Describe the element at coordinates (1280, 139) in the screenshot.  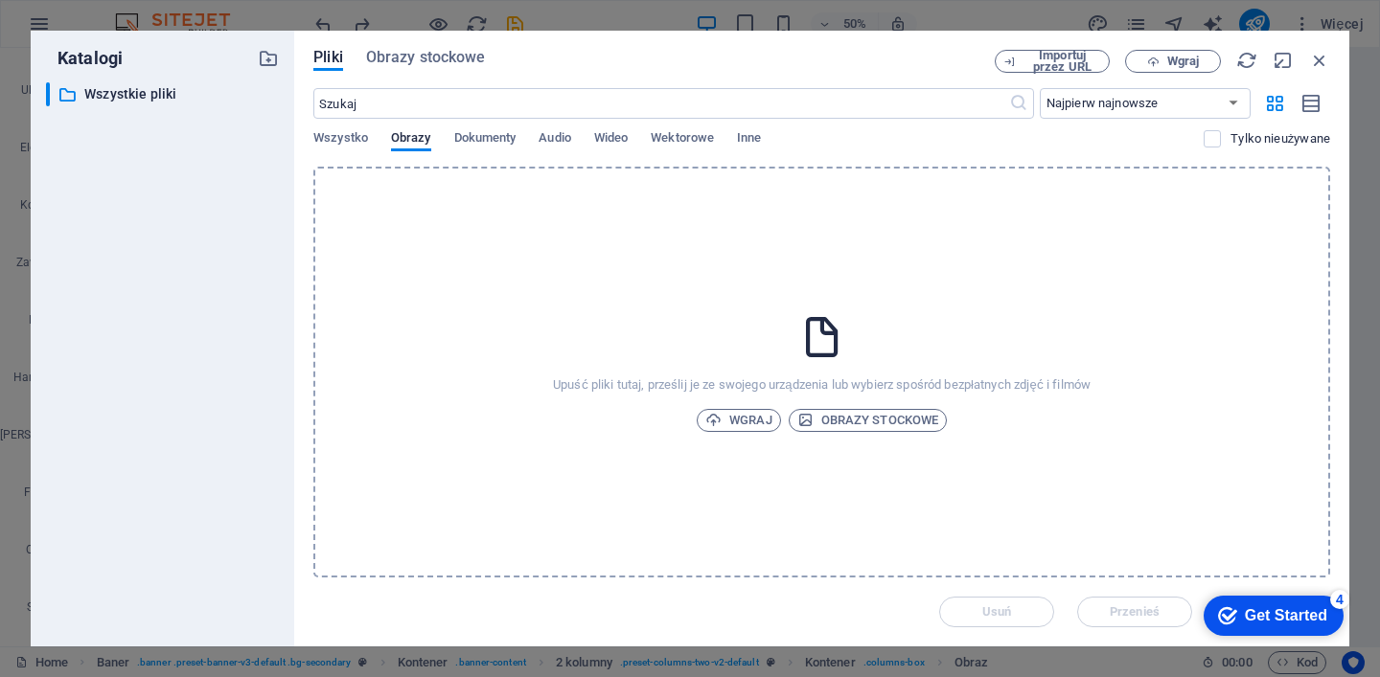
I see `p: Wyświetla tylko pliki, które nie są używane w serwisie. Pliki dodane podczas tej sesji mogą być n...` at that location.